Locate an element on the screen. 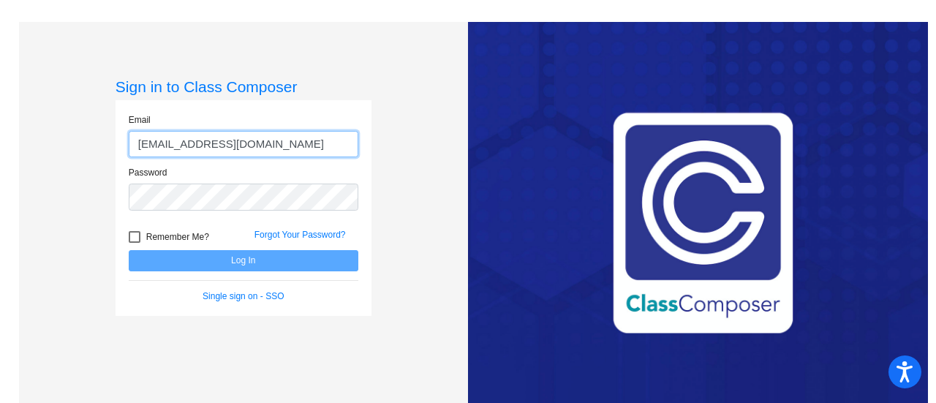 This screenshot has width=936, height=403. button: Log In is located at coordinates (243, 260).